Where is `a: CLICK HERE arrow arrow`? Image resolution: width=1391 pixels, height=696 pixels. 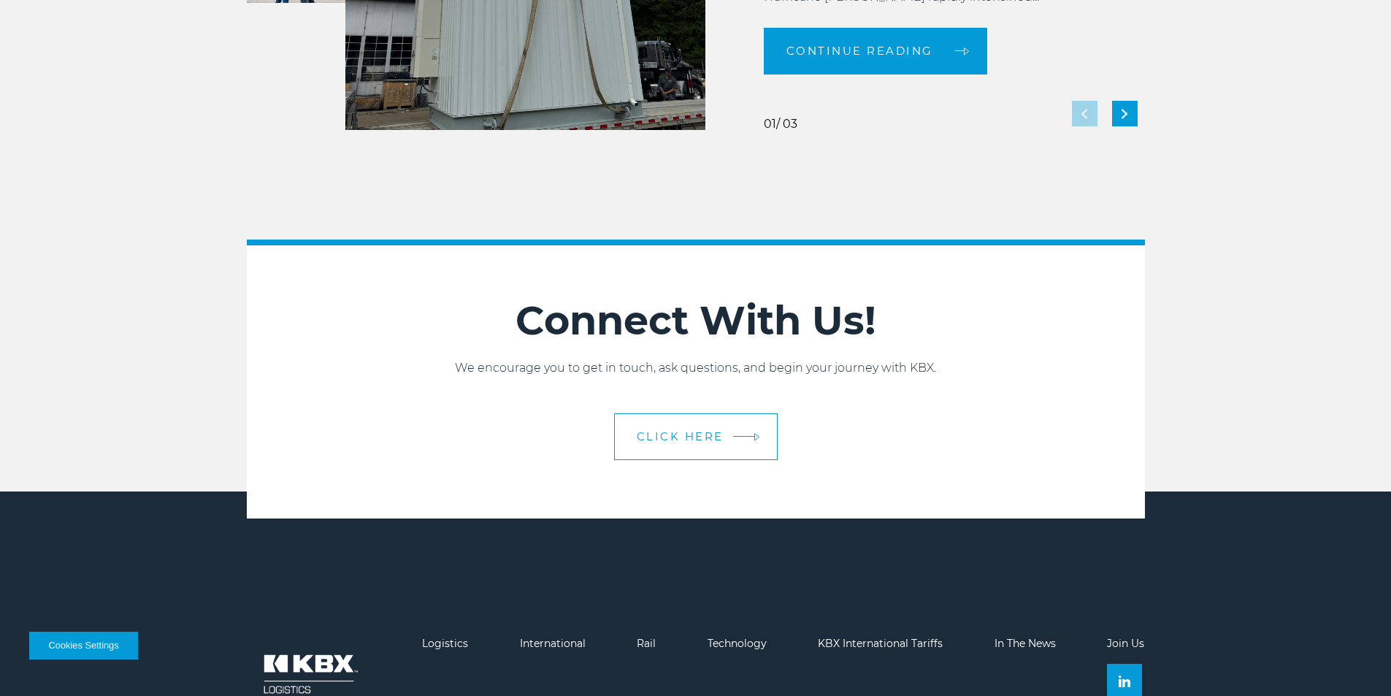
a: CLICK HERE arrow arrow is located at coordinates (696, 437).